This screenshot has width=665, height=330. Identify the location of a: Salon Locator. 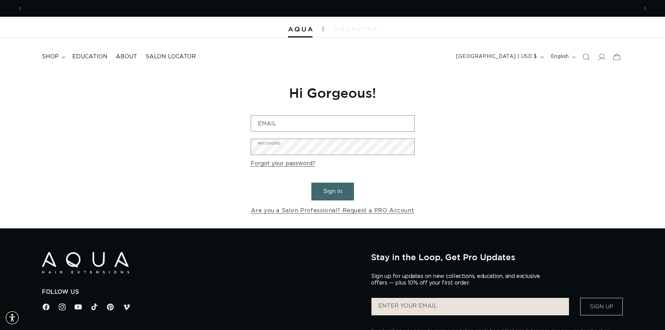
(171, 57).